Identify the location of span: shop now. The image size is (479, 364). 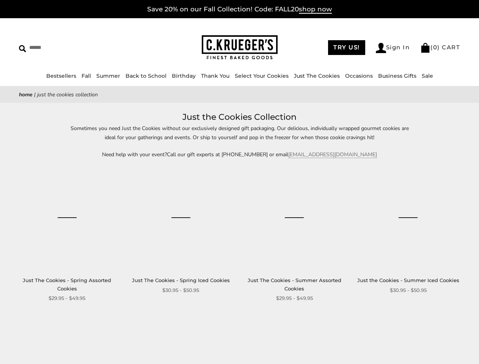
(315, 9).